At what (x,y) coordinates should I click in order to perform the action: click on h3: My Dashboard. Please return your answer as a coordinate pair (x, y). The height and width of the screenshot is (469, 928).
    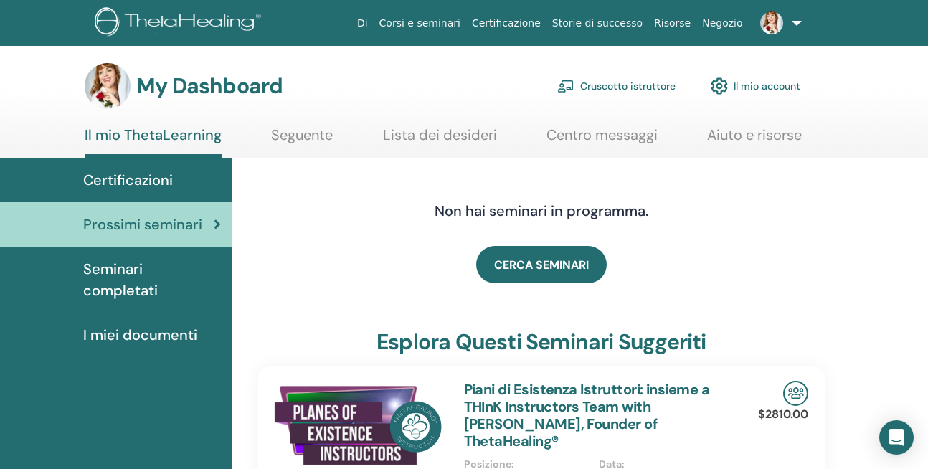
    Looking at the image, I should click on (209, 86).